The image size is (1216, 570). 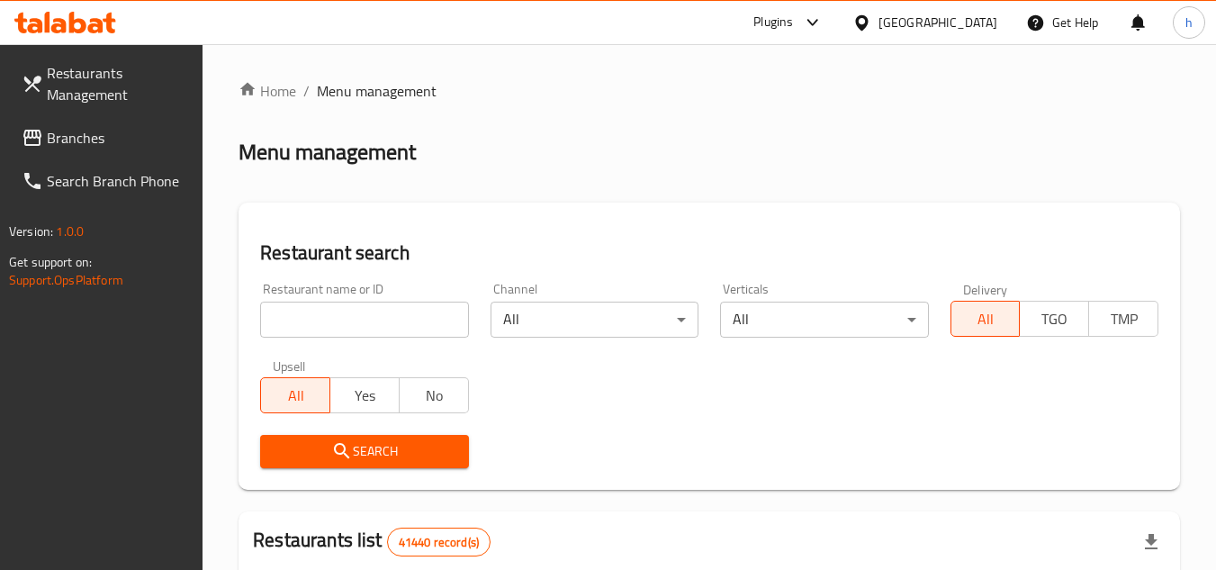 What do you see at coordinates (105, 84) in the screenshot?
I see `a: Restaurants Management` at bounding box center [105, 84].